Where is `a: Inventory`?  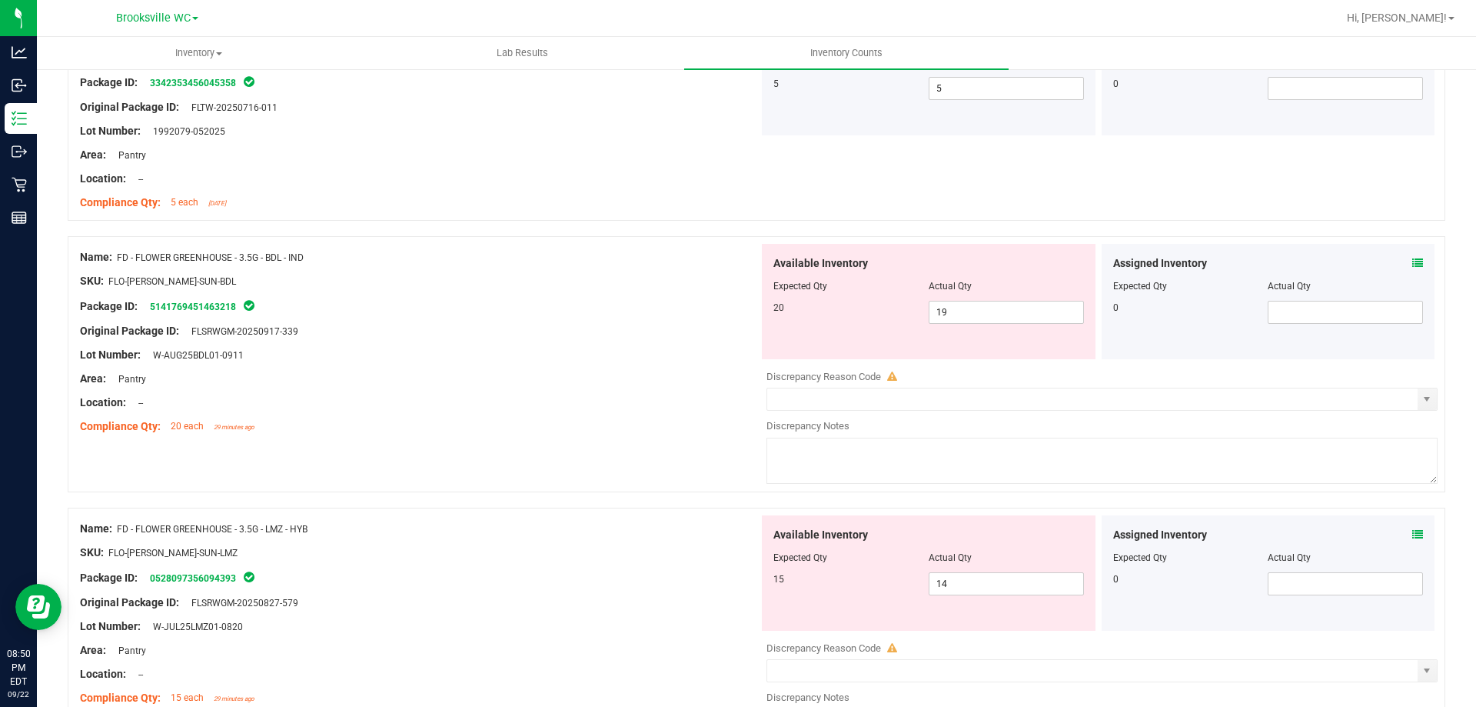 a: Inventory is located at coordinates (198, 53).